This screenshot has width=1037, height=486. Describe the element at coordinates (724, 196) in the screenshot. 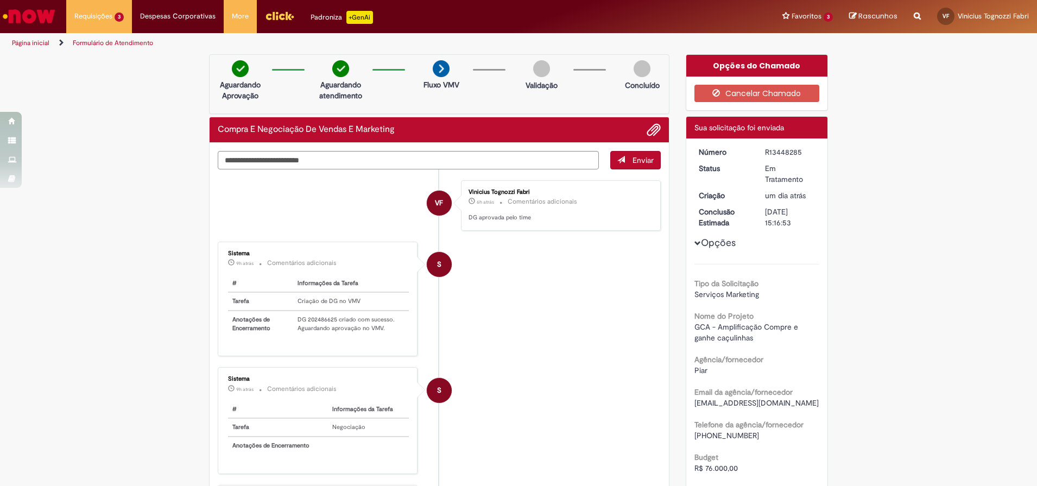

I see `dt: Criação` at that location.